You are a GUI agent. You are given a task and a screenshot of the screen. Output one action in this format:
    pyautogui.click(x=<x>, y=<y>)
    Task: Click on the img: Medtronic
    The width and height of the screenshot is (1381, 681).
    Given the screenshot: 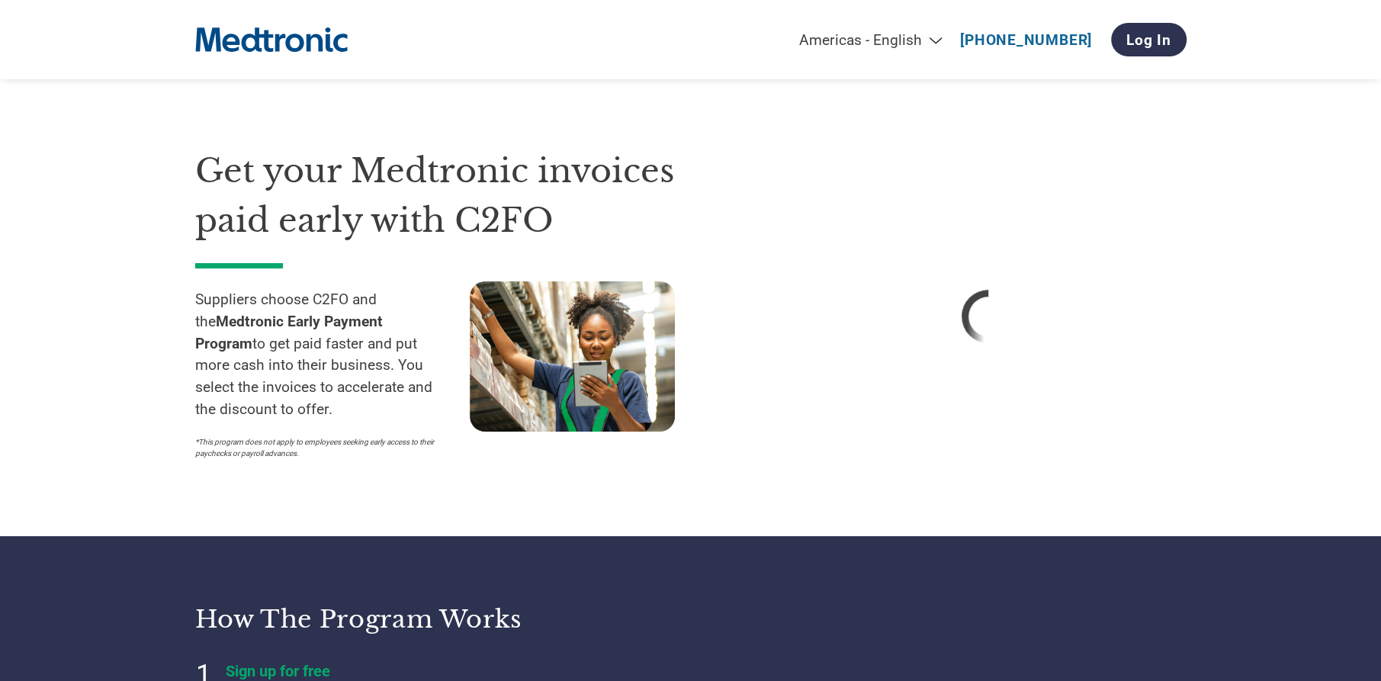 What is the action you would take?
    pyautogui.click(x=271, y=40)
    